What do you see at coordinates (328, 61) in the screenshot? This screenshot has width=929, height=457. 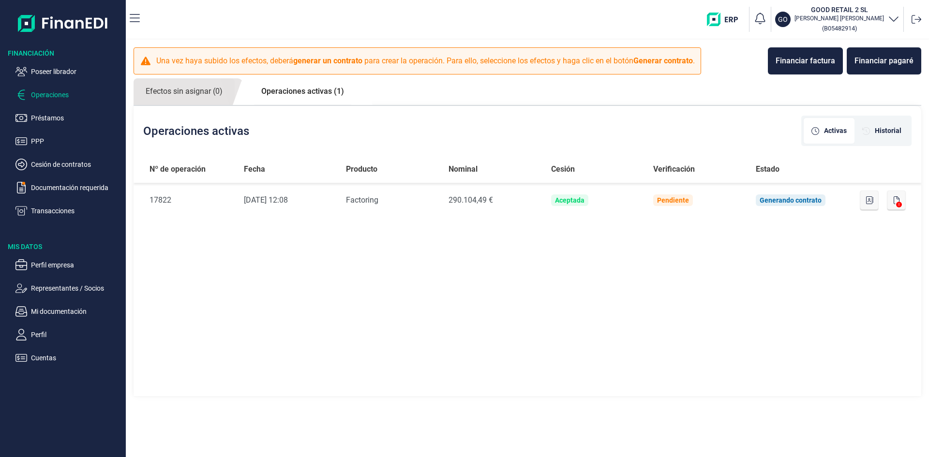 I see `b: generar un contrato` at bounding box center [328, 61].